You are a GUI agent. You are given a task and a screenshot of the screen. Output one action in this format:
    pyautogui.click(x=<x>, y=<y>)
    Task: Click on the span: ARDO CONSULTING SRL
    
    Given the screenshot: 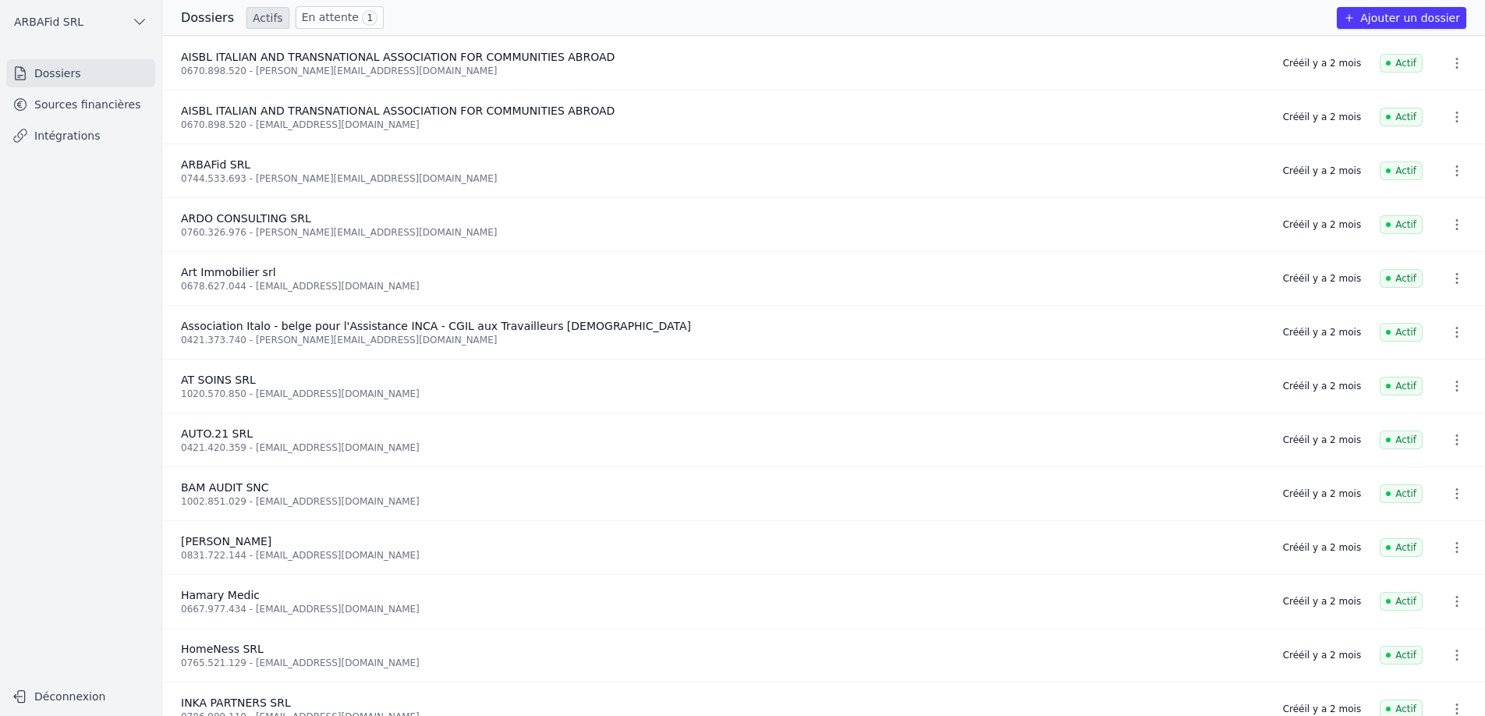 What is the action you would take?
    pyautogui.click(x=246, y=218)
    